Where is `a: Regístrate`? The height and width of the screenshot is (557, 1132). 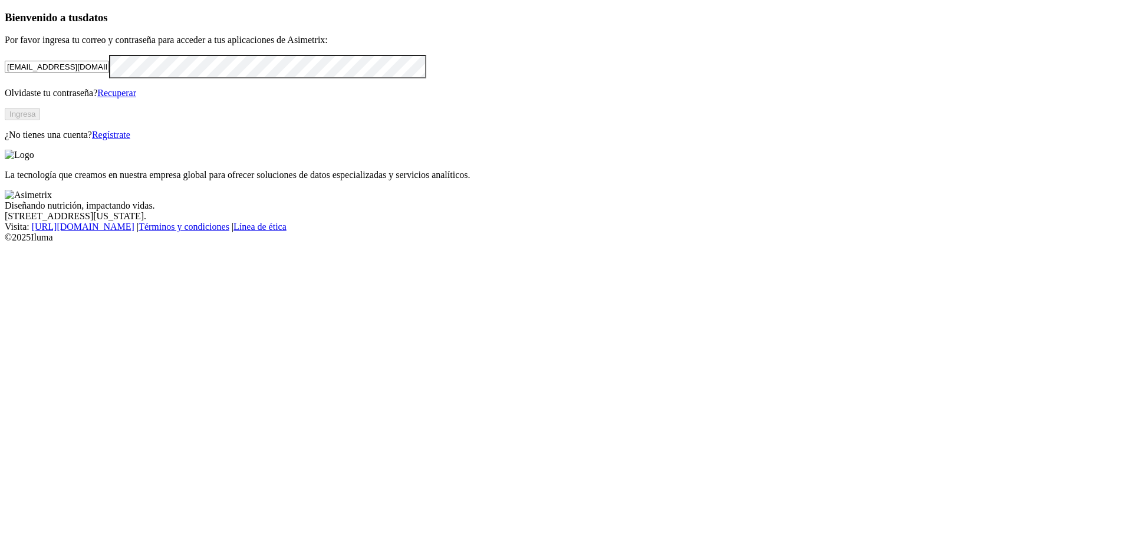 a: Regístrate is located at coordinates (111, 134).